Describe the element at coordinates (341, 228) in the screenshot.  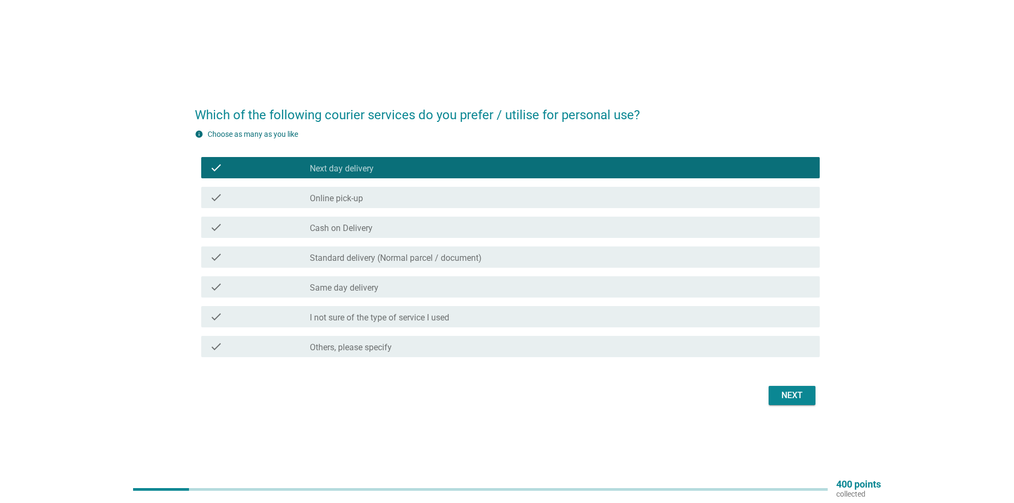
I see `label: Cash on Delivery` at that location.